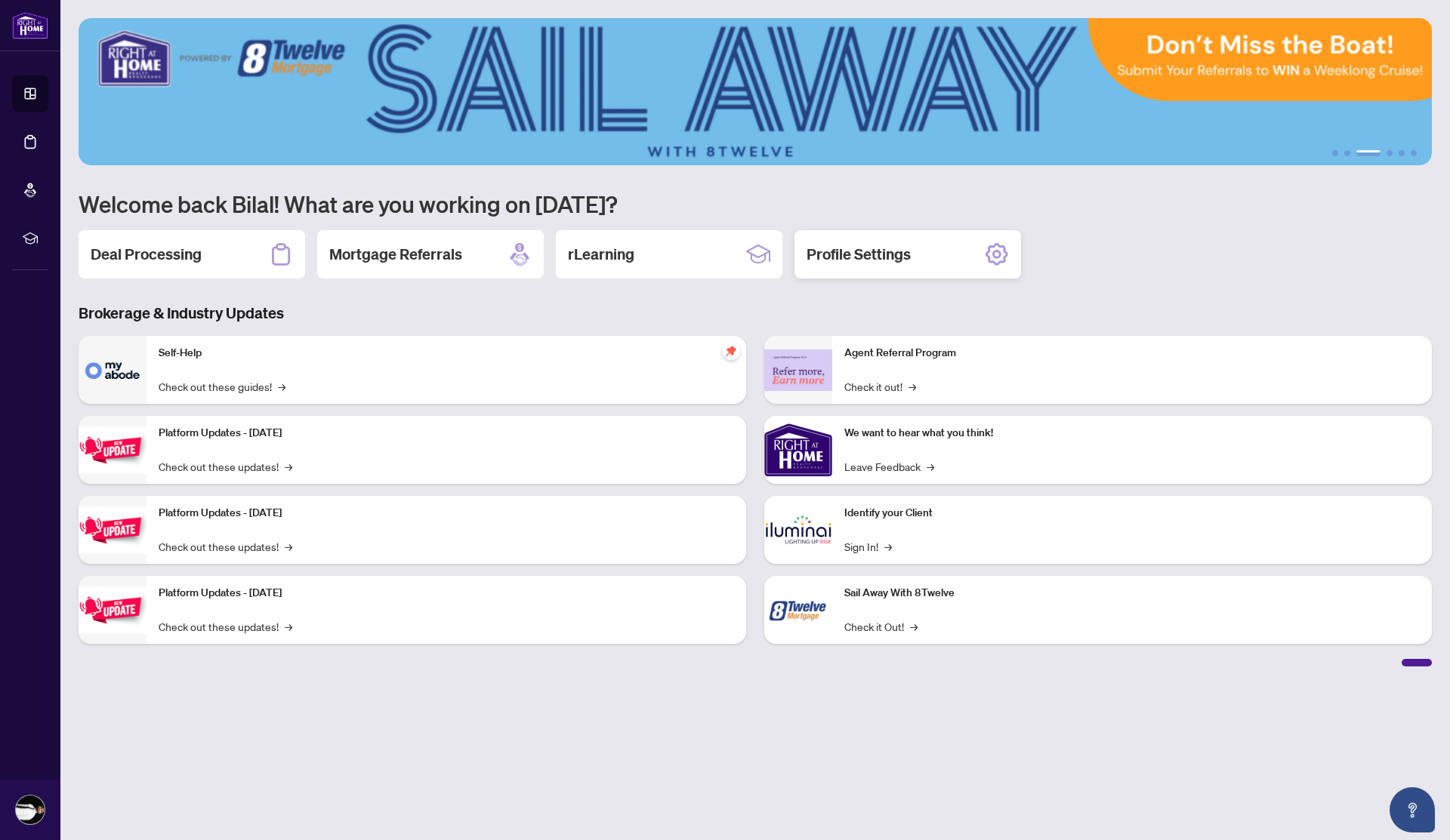 Image resolution: width=1450 pixels, height=840 pixels. I want to click on button: 4, so click(1389, 153).